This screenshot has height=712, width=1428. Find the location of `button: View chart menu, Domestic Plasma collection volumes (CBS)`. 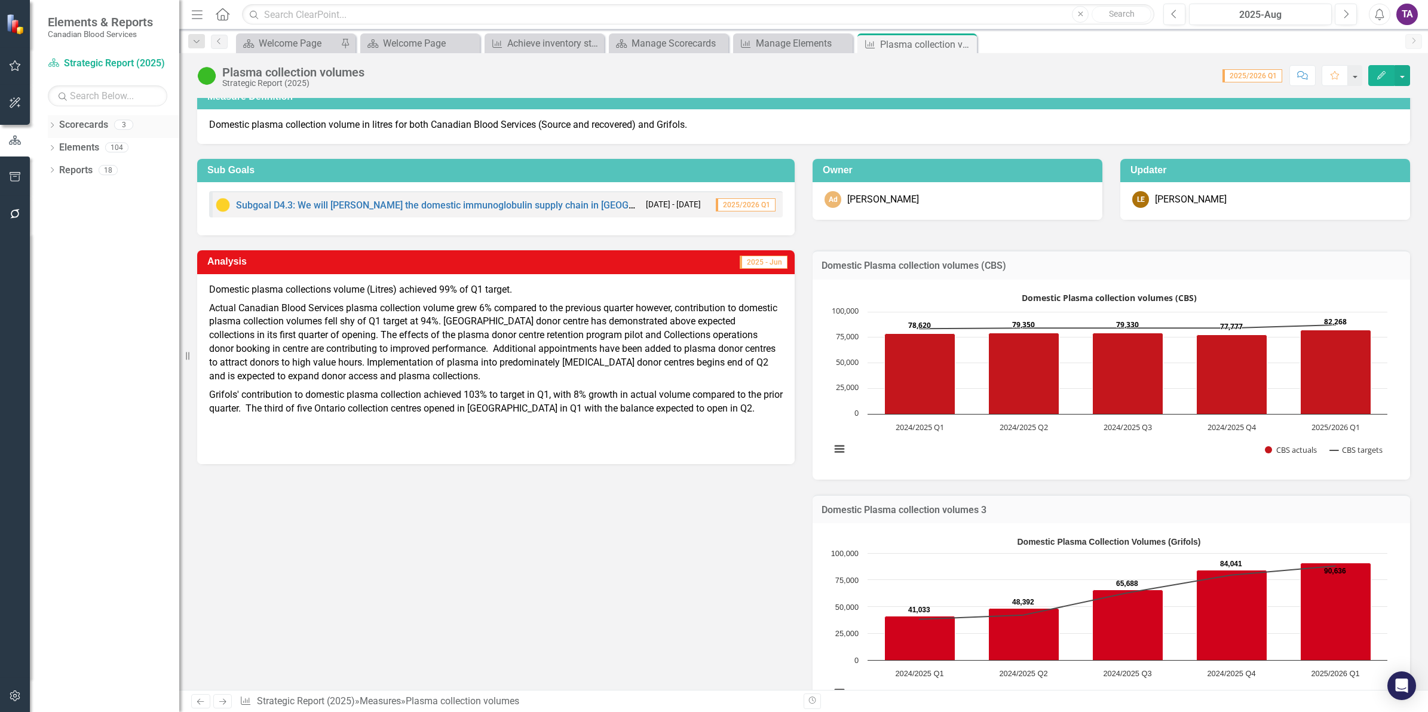

button: View chart menu, Domestic Plasma collection volumes (CBS) is located at coordinates (839, 449).